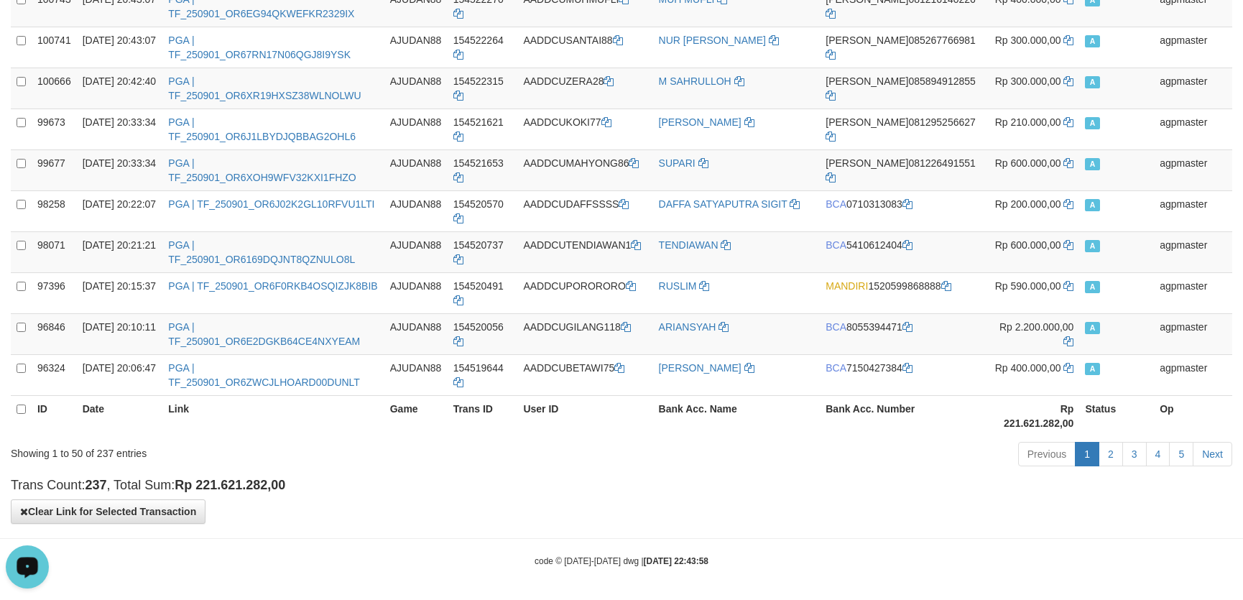 The width and height of the screenshot is (1243, 600). I want to click on a: Previous, so click(1047, 454).